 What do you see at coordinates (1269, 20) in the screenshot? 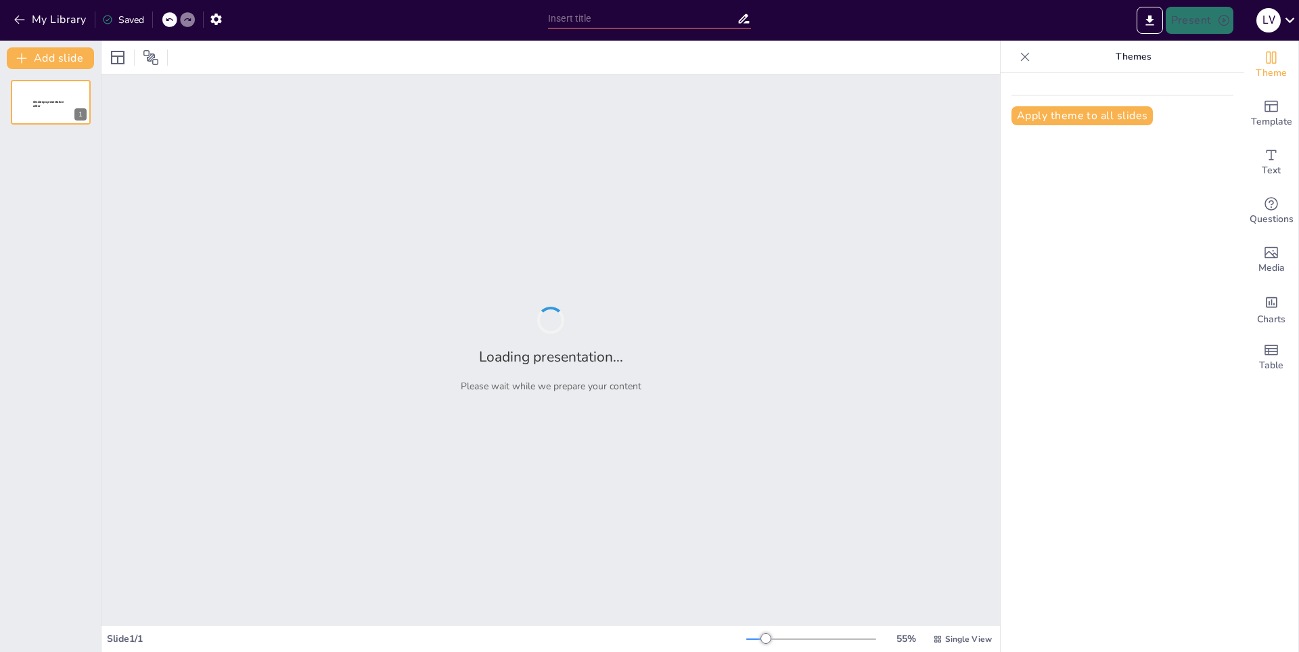
I see `button: L v` at bounding box center [1269, 20].